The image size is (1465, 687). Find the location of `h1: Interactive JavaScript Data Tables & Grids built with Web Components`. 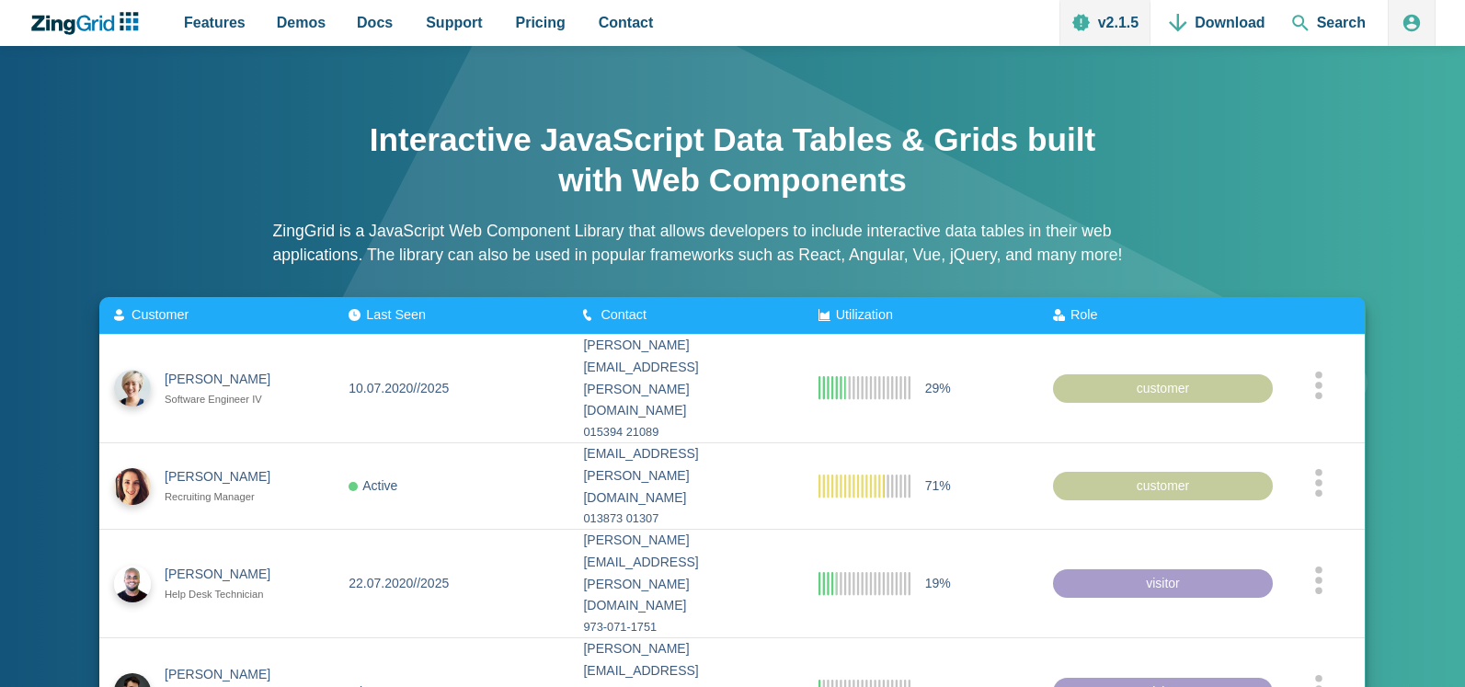

h1: Interactive JavaScript Data Tables & Grids built with Web Components is located at coordinates (733, 160).